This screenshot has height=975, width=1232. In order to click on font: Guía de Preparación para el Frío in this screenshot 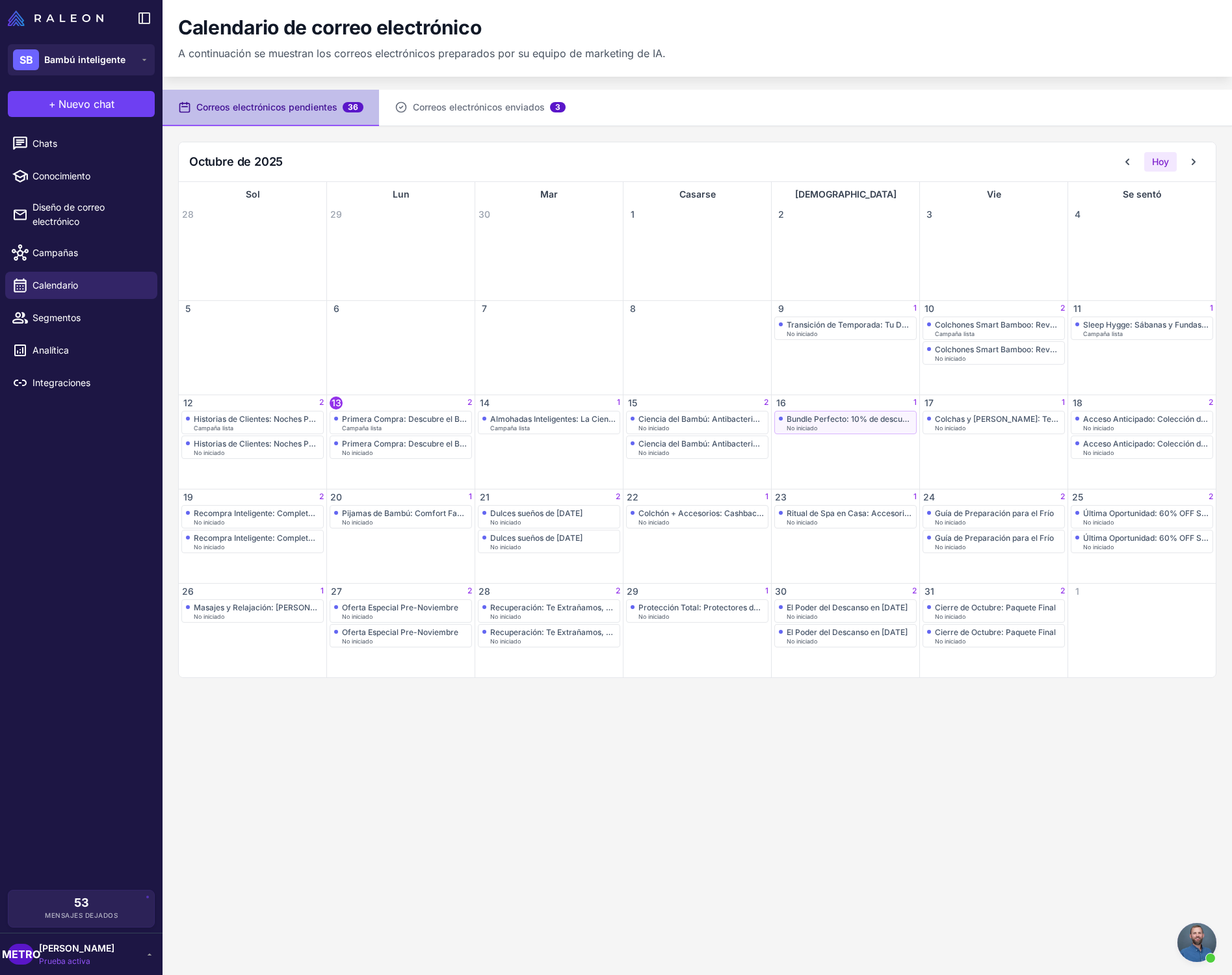, I will do `click(995, 513)`.